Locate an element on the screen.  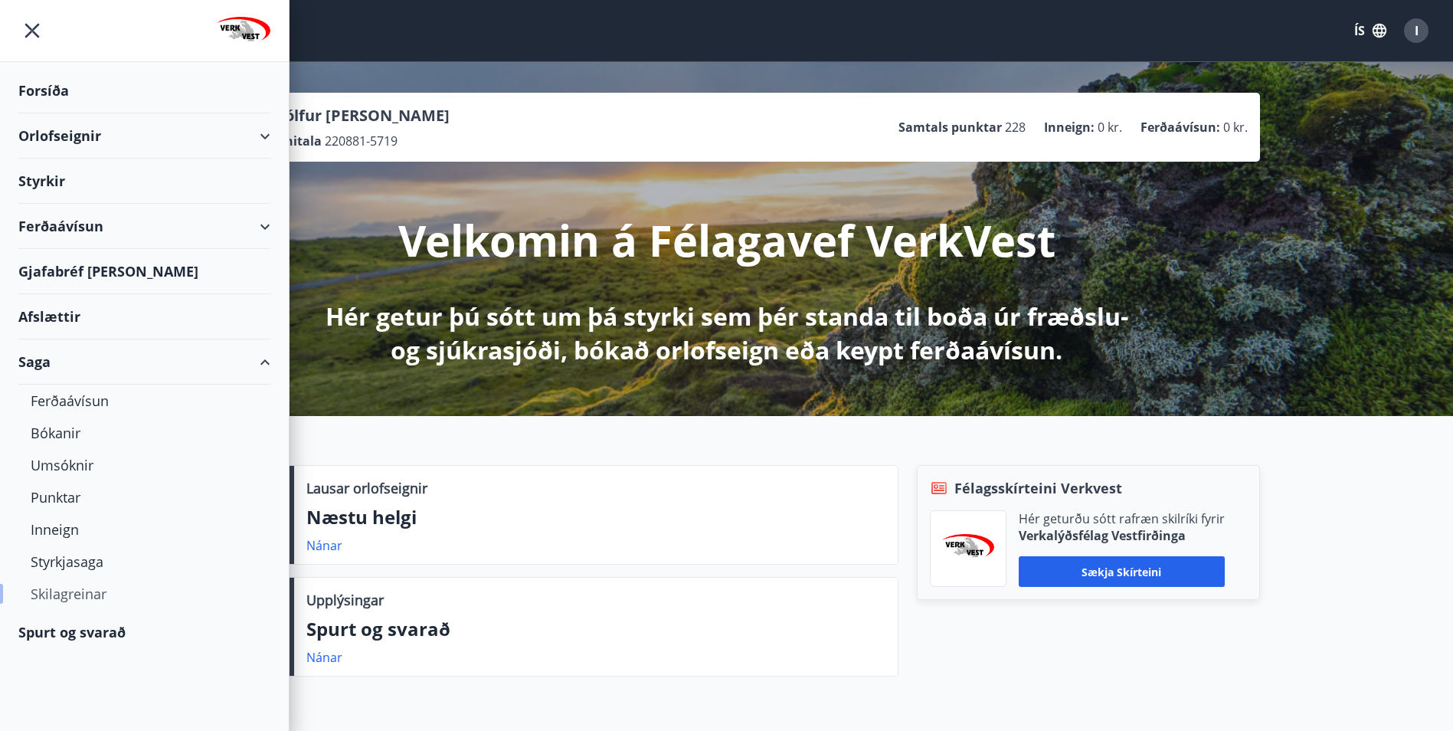
div: Afslættir is located at coordinates (144, 316).